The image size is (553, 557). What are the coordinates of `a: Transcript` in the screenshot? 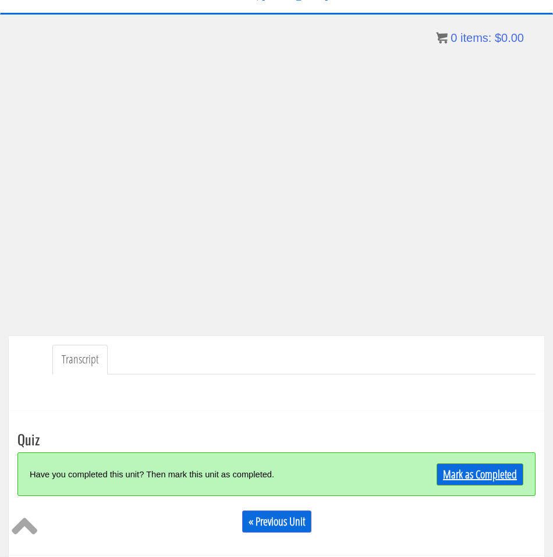 It's located at (80, 360).